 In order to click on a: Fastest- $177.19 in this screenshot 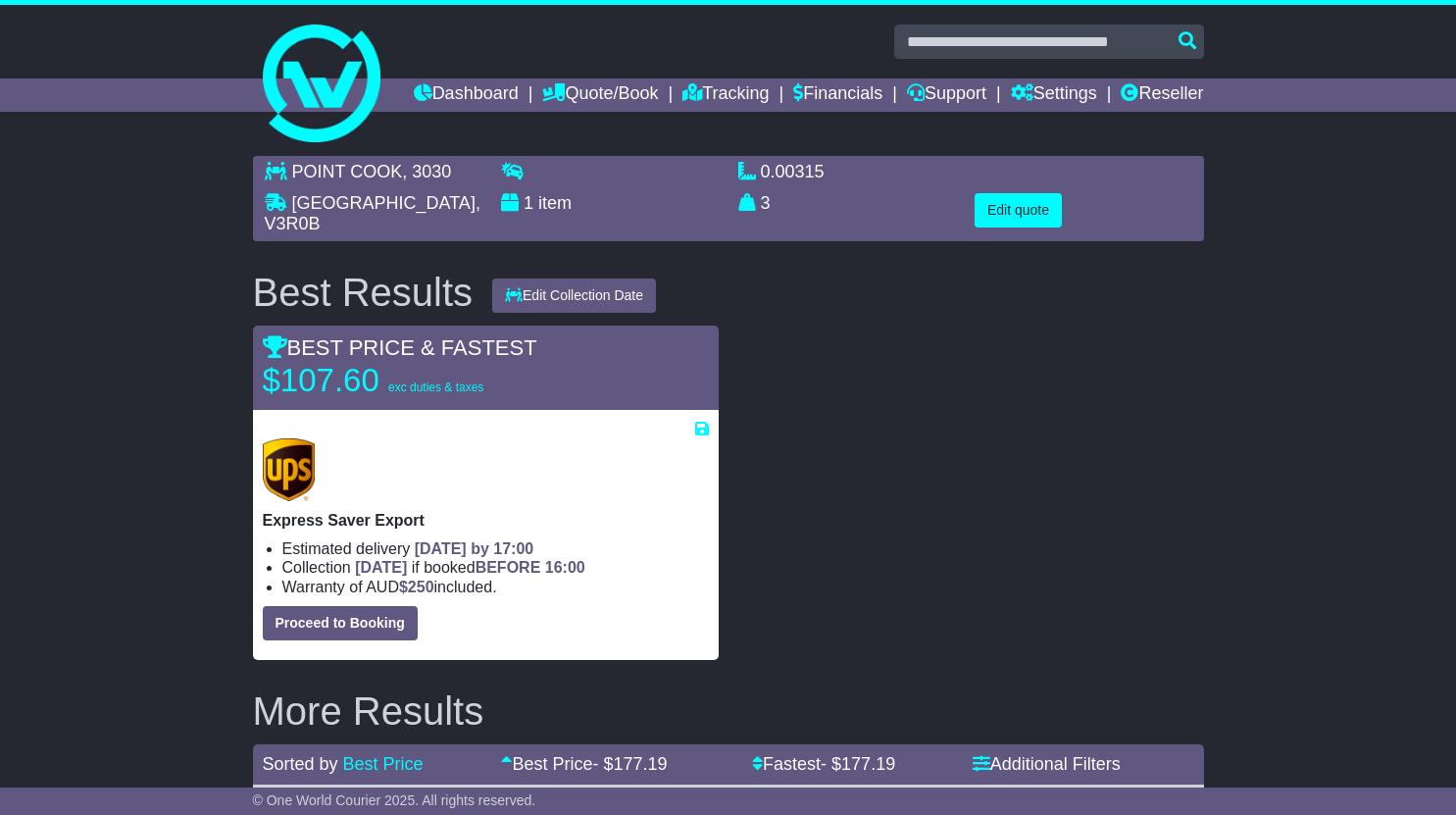, I will do `click(824, 764)`.